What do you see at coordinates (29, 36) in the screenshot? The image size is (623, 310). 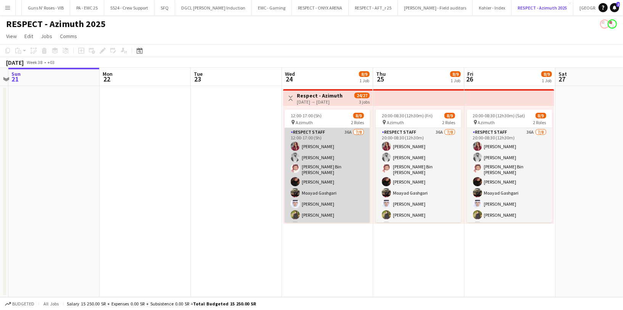 I see `a: Edit` at bounding box center [29, 36].